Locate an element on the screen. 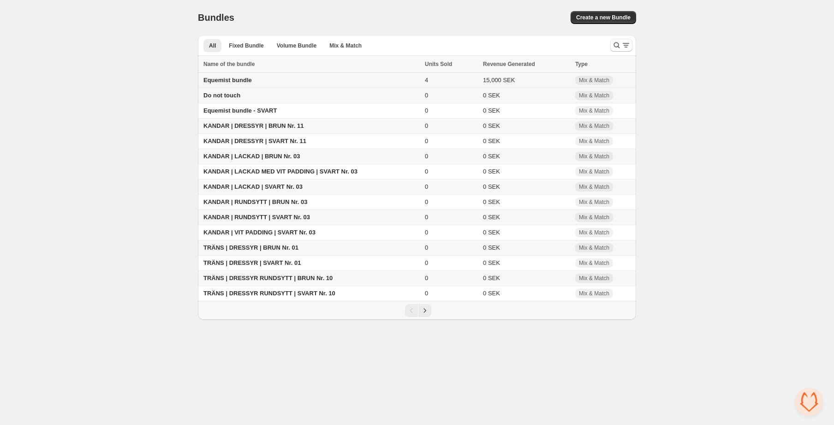 This screenshot has width=834, height=425. button: Revenue Generated is located at coordinates (513, 64).